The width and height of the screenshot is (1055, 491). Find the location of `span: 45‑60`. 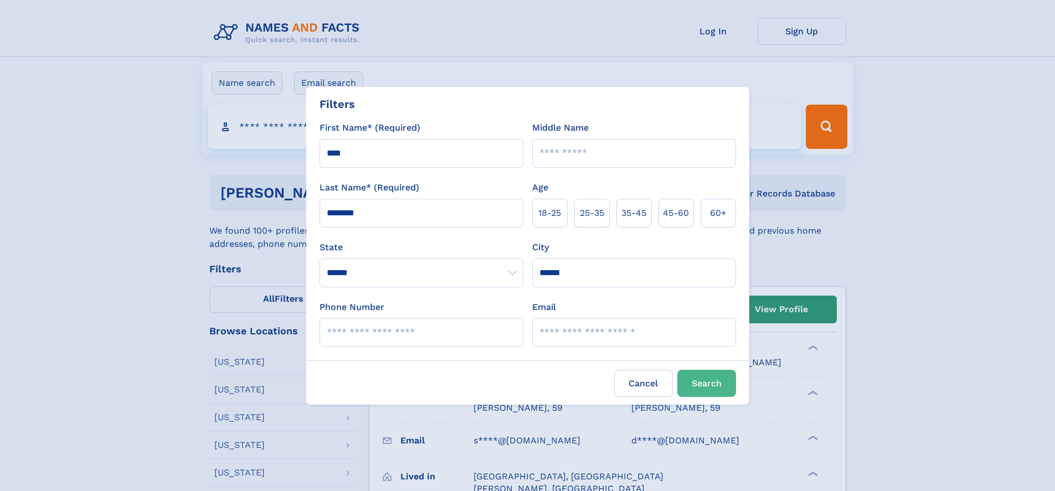

span: 45‑60 is located at coordinates (676, 213).